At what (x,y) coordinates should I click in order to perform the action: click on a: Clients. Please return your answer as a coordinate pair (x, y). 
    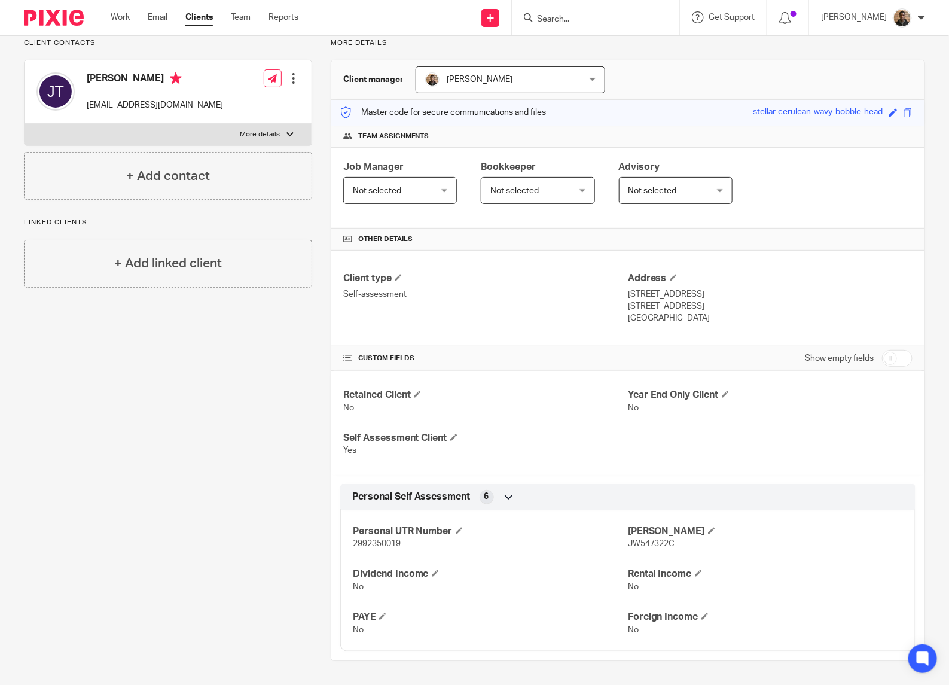
    Looking at the image, I should click on (199, 17).